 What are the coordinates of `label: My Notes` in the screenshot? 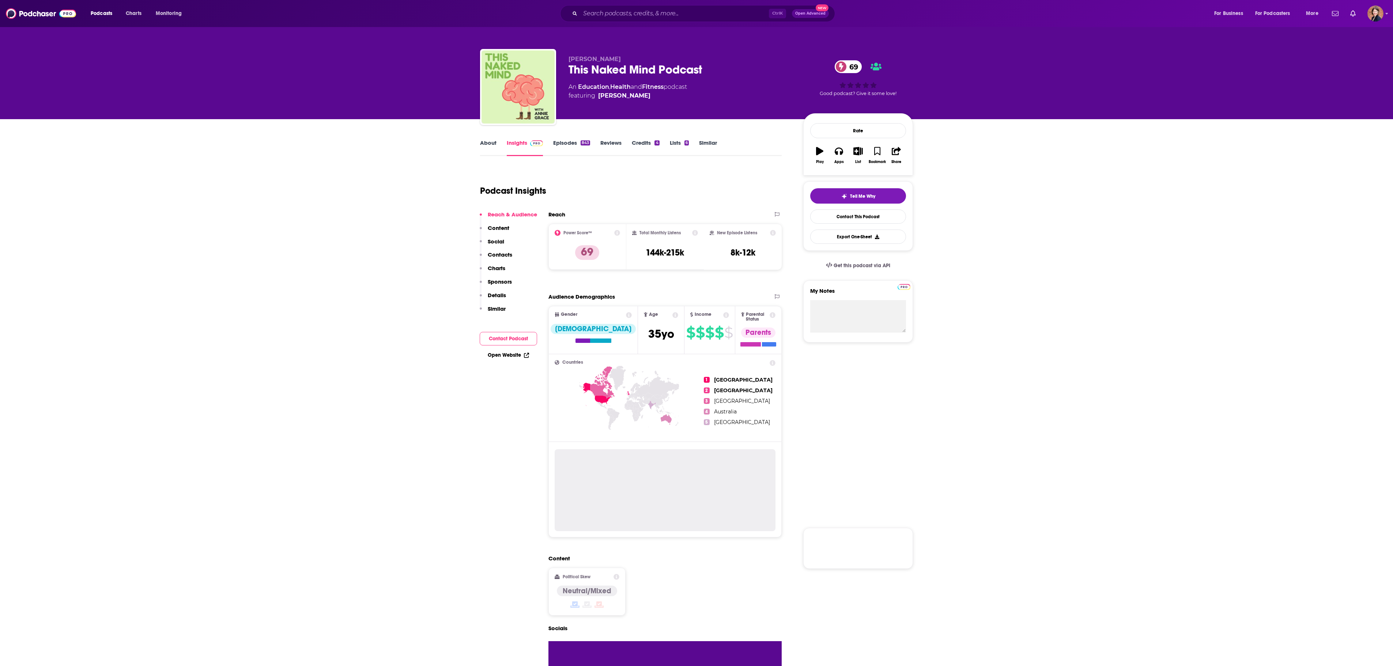 It's located at (858, 294).